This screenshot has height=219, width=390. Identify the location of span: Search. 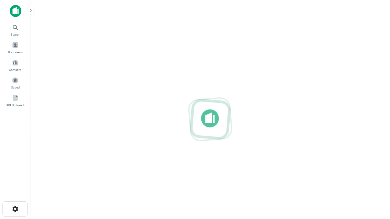
(15, 34).